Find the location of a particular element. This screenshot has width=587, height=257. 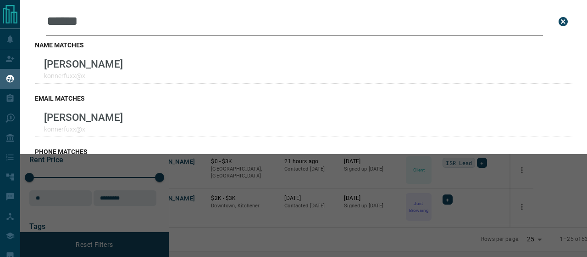

h3: name matches is located at coordinates (304, 45).